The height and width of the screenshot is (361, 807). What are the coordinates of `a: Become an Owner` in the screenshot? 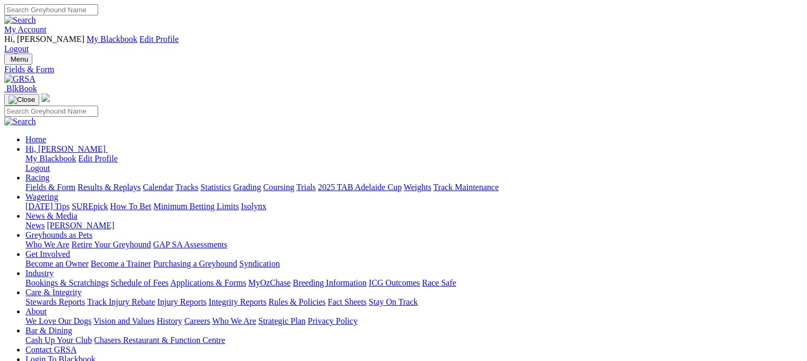 It's located at (57, 263).